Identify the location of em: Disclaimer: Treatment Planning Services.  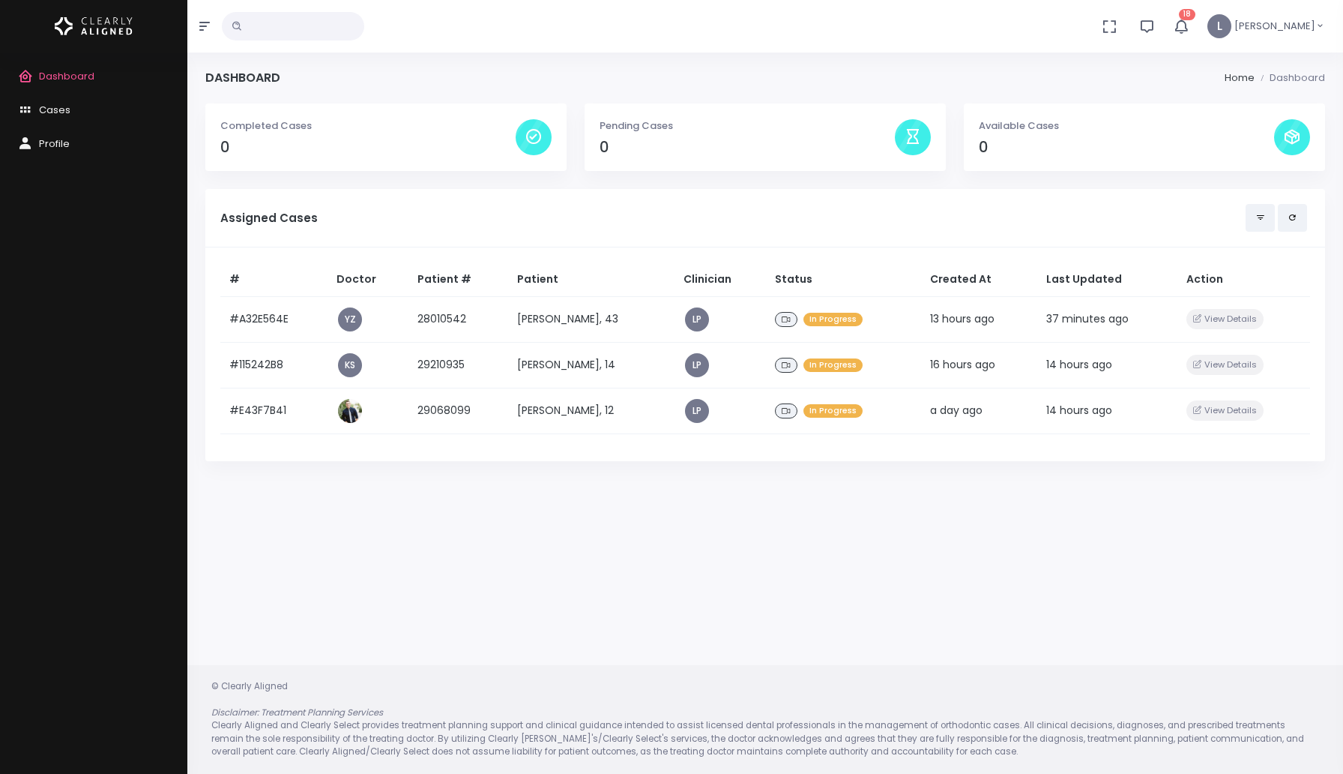
(297, 712).